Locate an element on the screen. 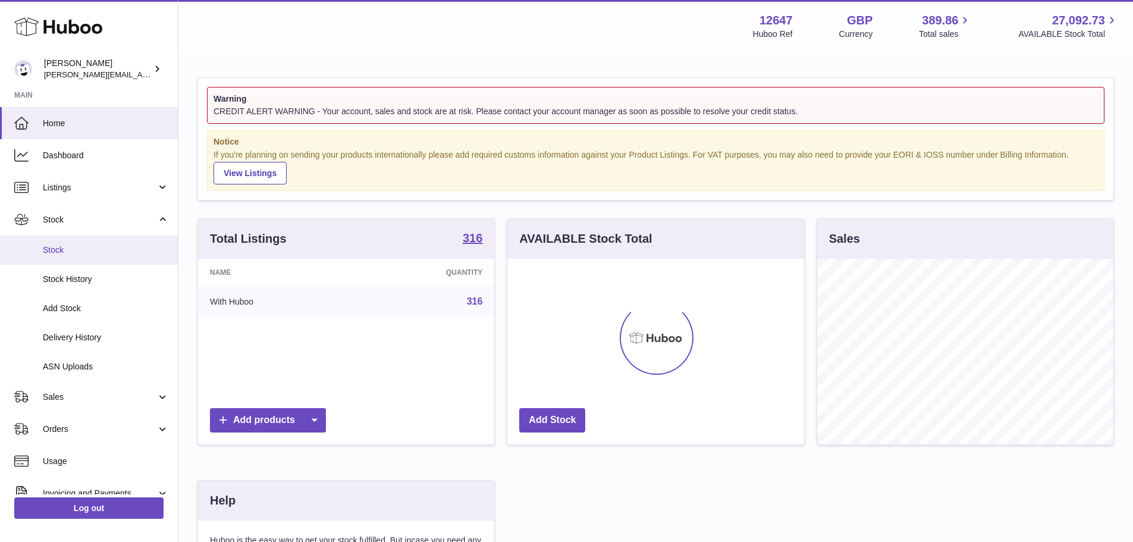 This screenshot has height=542, width=1133. strong: GBP is located at coordinates (860, 20).